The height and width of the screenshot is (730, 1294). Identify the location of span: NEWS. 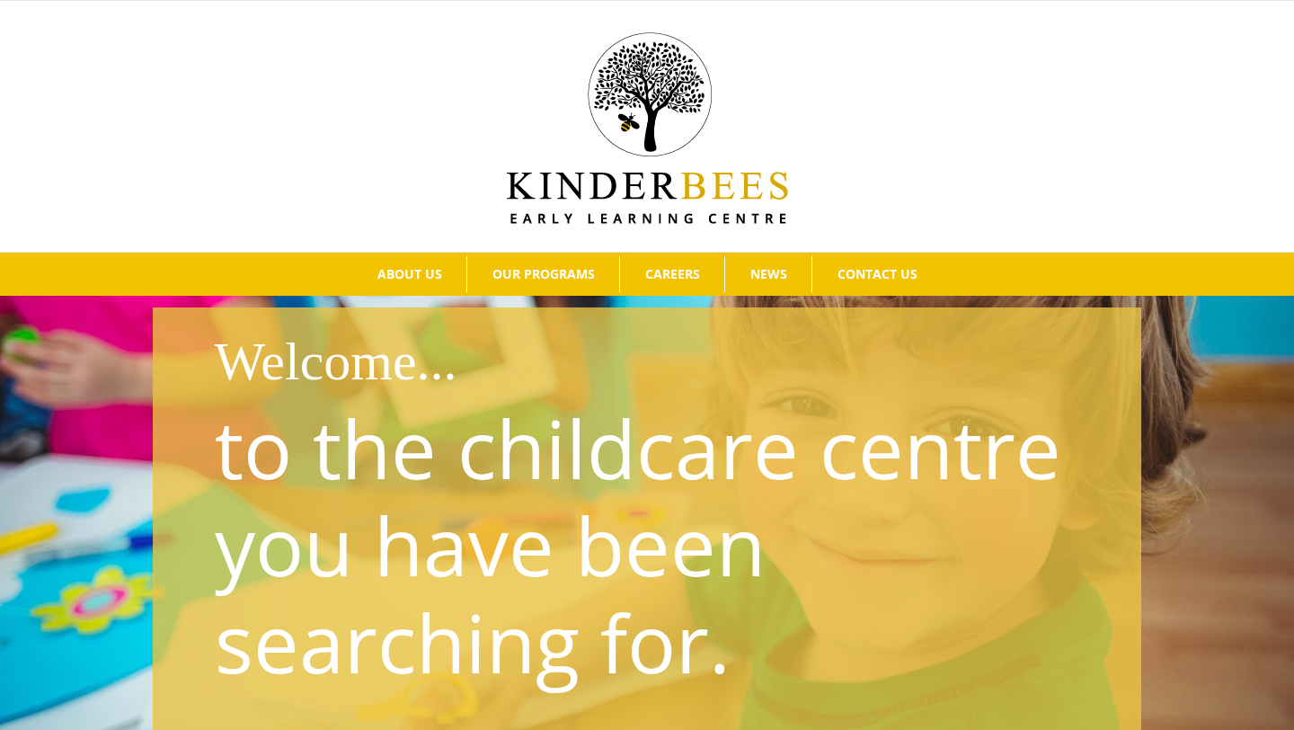
(768, 274).